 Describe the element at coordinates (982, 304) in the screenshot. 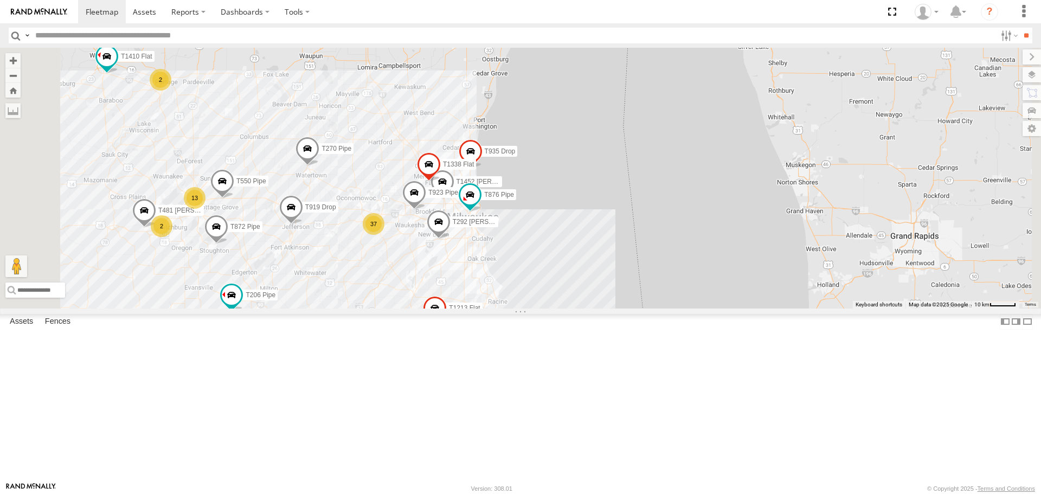

I see `span: 10 km` at that location.